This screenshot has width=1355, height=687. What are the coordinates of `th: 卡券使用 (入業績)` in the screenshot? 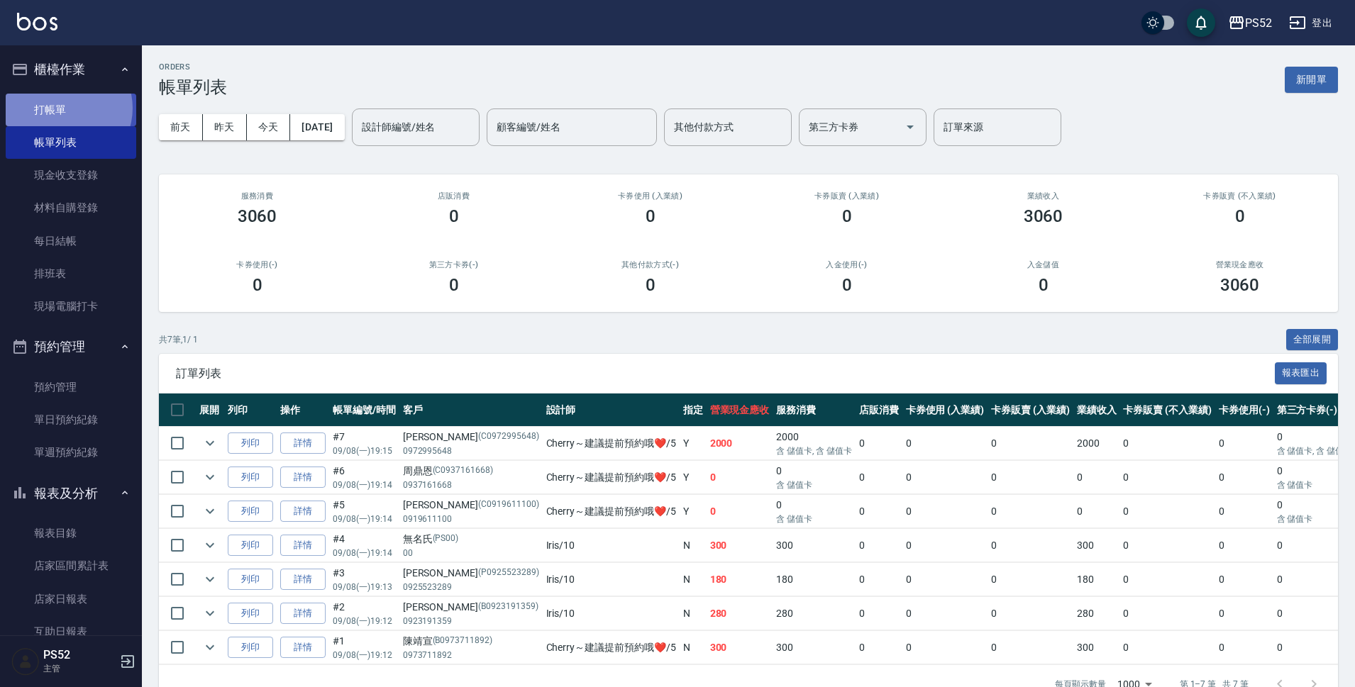 It's located at (945, 410).